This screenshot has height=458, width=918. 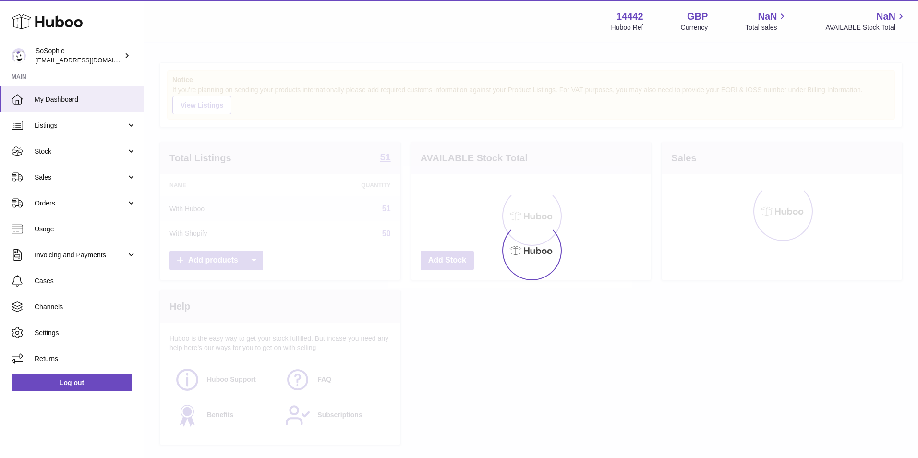 I want to click on span: Total sales, so click(x=766, y=27).